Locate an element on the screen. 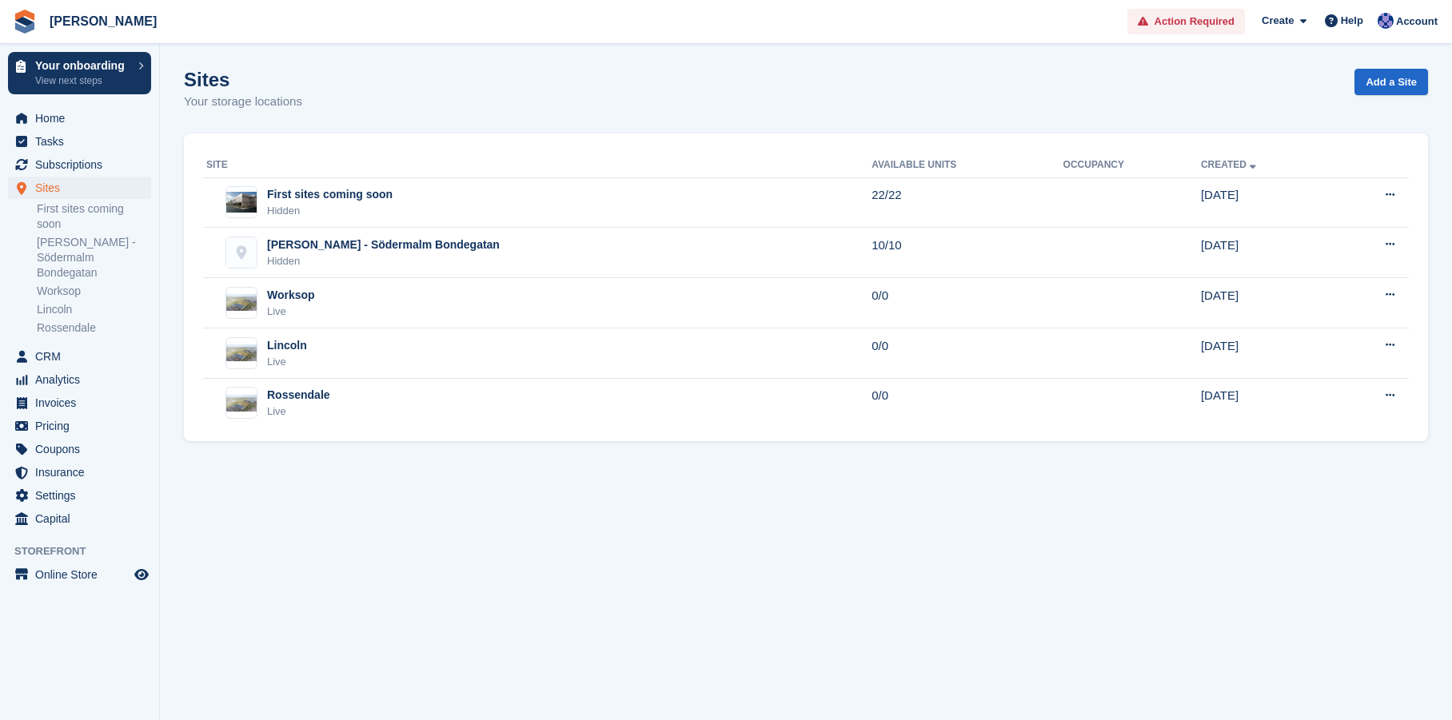 The height and width of the screenshot is (720, 1452). p: Your onboarding is located at coordinates (82, 66).